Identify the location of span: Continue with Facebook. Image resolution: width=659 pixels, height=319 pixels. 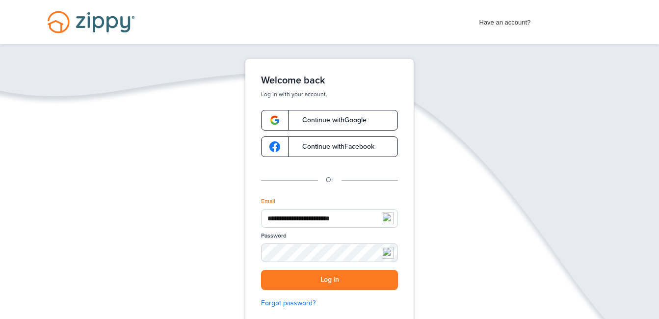
(333, 147).